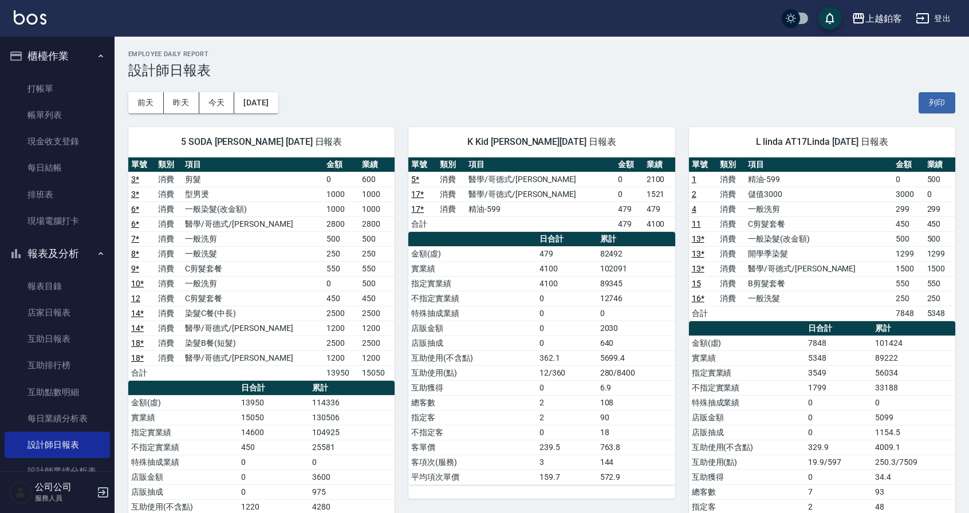  I want to click on td: 600, so click(377, 179).